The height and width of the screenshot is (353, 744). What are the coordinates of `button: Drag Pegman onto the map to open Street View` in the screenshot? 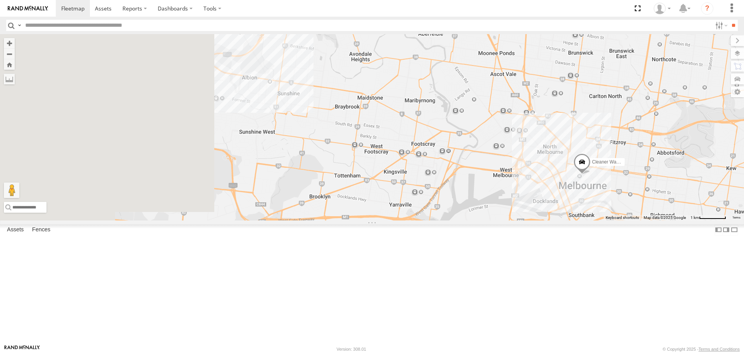 It's located at (12, 190).